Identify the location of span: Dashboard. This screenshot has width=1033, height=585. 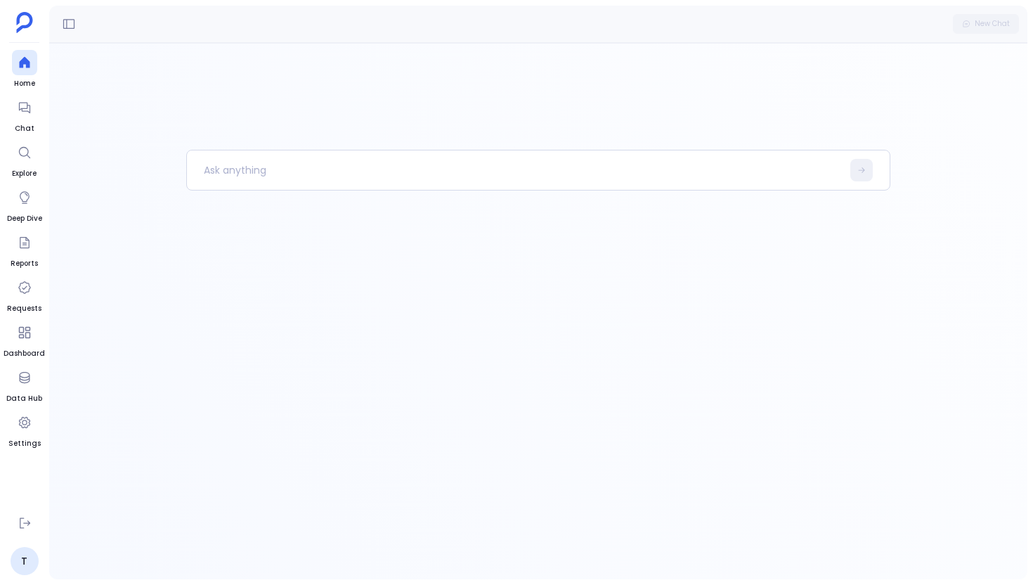
(24, 353).